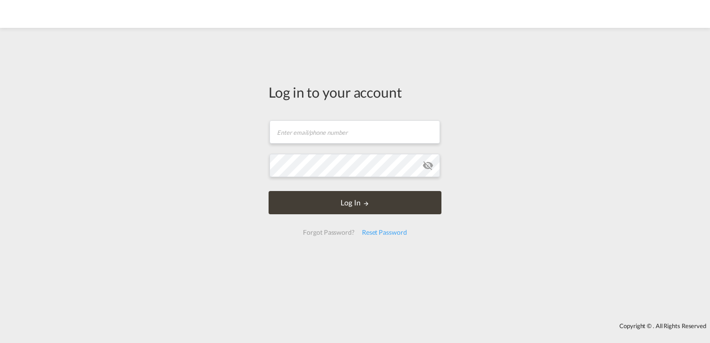 This screenshot has height=343, width=710. I want to click on button: LOGIN, so click(355, 203).